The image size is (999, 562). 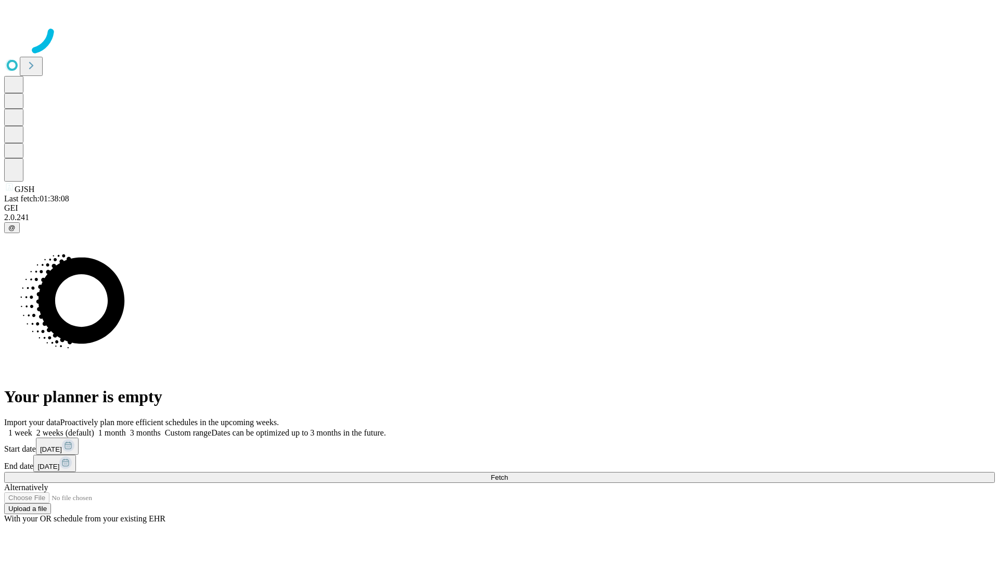 What do you see at coordinates (28, 508) in the screenshot?
I see `button: Upload a file` at bounding box center [28, 508].